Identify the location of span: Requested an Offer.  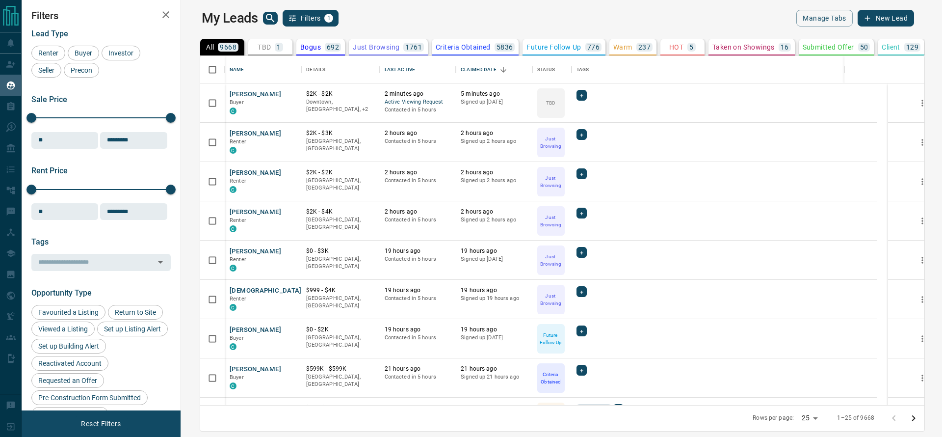
(68, 380).